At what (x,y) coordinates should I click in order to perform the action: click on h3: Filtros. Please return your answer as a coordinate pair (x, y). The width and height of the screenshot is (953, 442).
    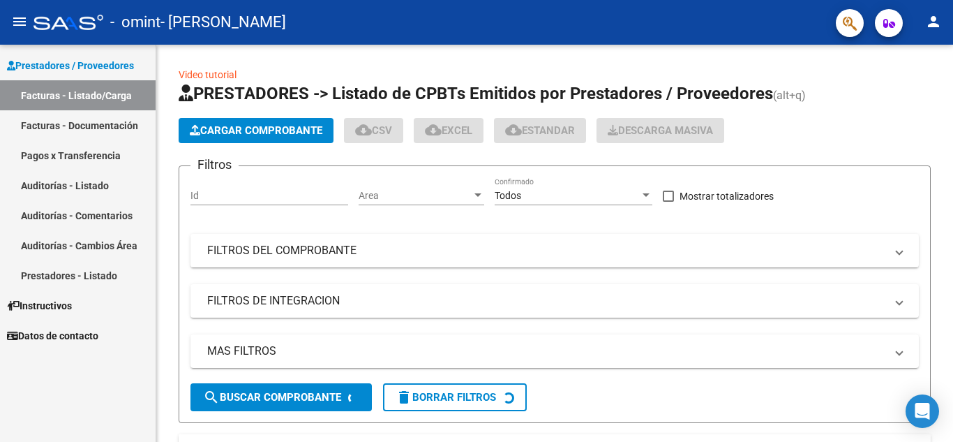
    Looking at the image, I should click on (214, 165).